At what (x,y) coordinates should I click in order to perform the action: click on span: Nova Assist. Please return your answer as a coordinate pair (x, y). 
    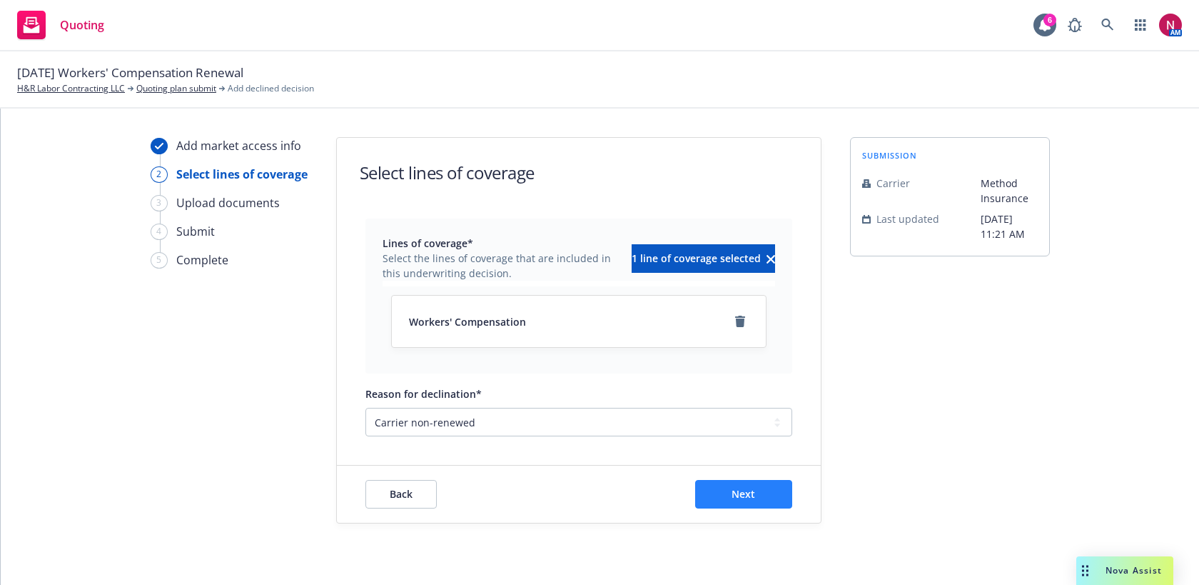
    Looking at the image, I should click on (1133, 570).